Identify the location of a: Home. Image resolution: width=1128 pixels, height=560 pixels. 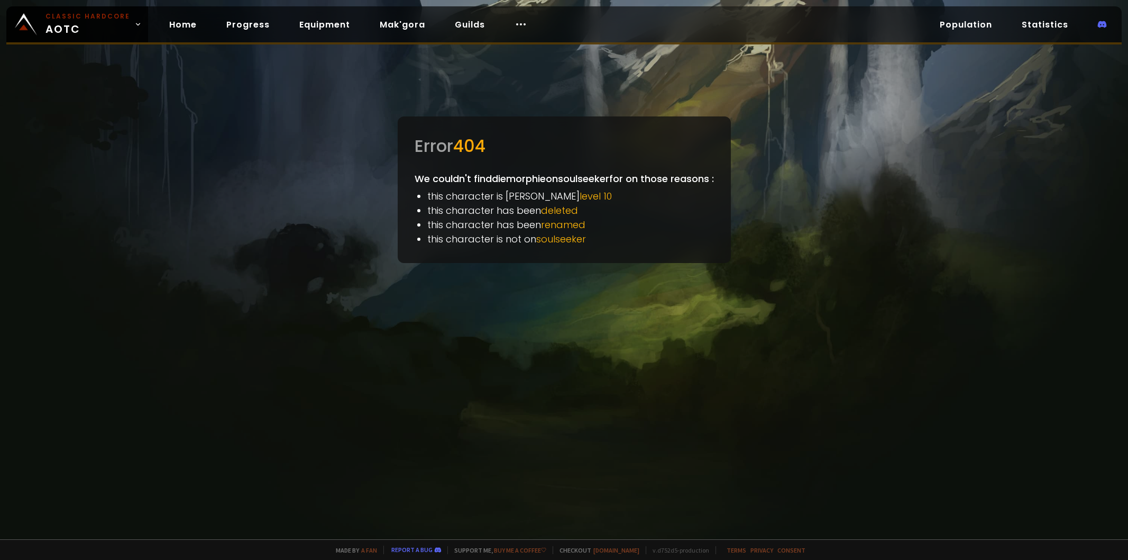
(183, 24).